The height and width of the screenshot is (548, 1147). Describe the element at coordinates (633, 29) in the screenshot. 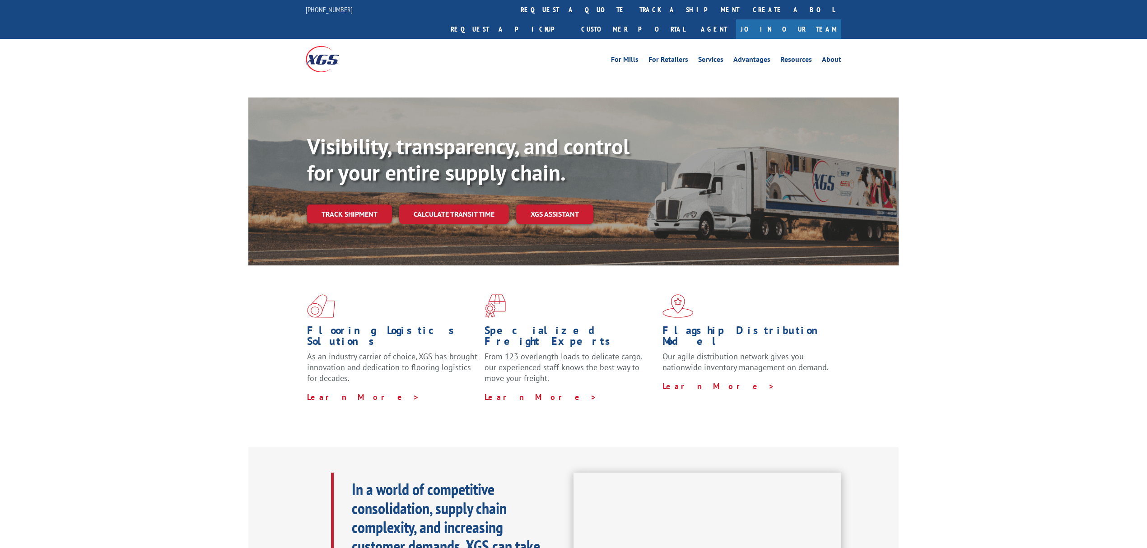

I see `a: Customer Portal` at that location.